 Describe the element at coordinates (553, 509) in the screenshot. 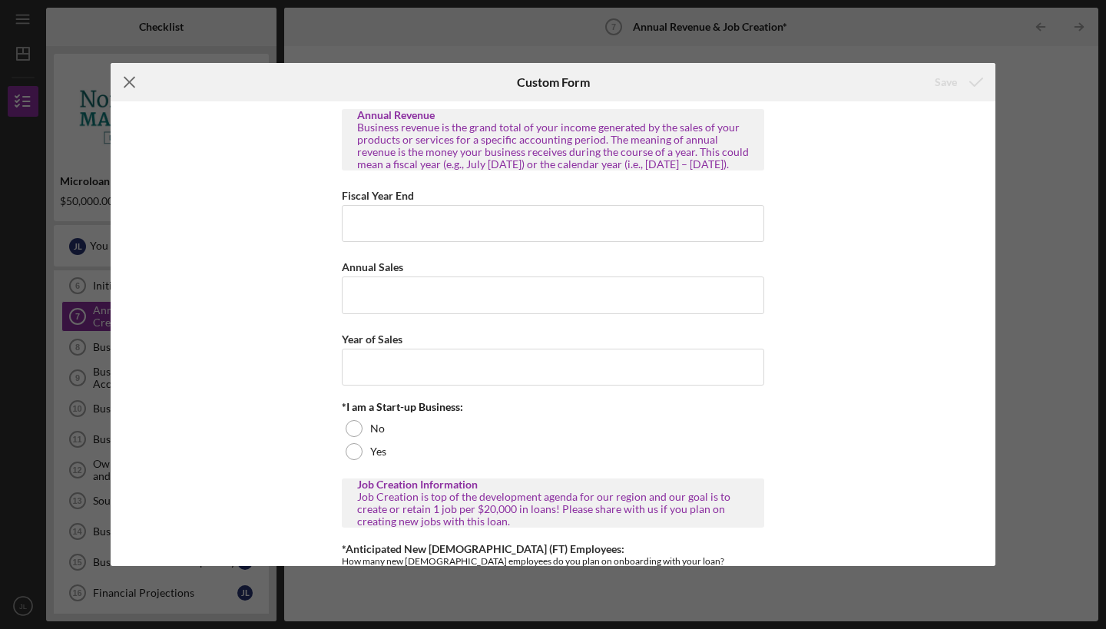

I see `div: Job Creation is top of the development agenda for our region and our goal is to create or retain ...` at that location.